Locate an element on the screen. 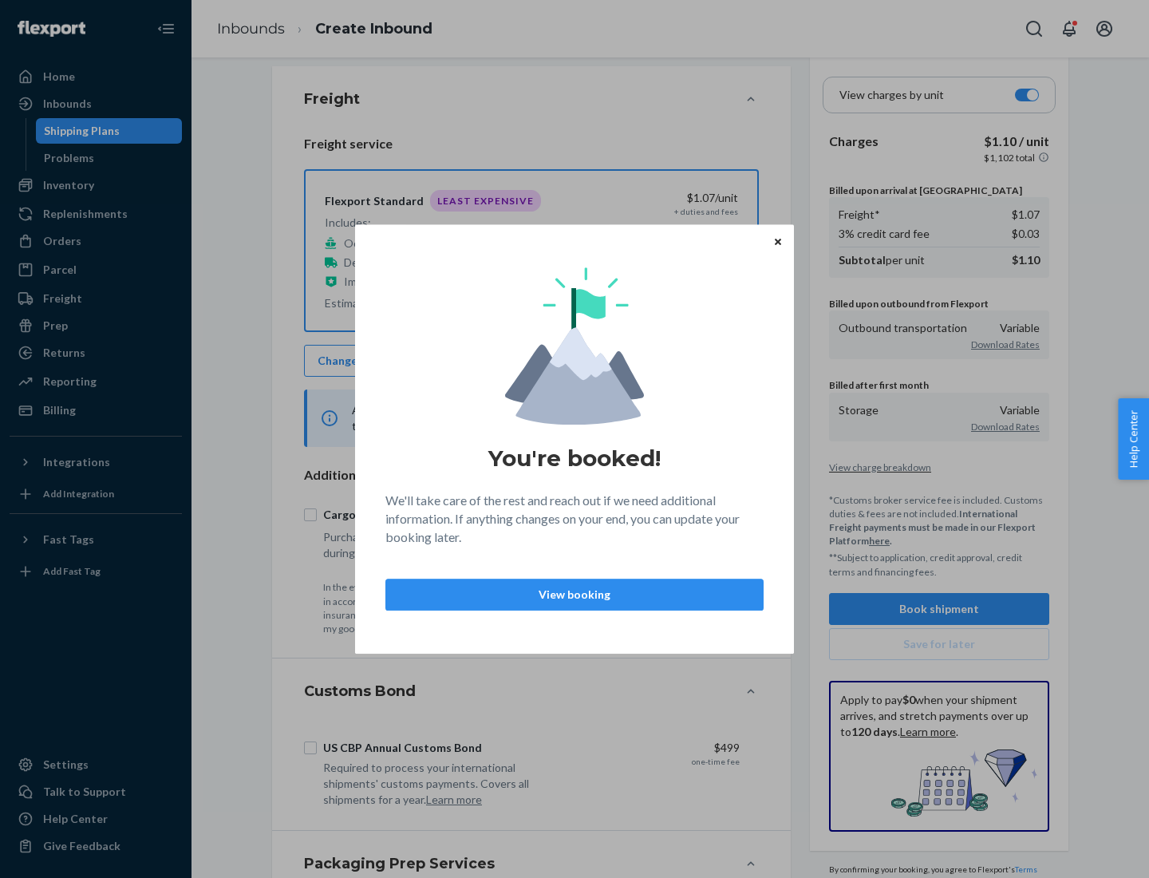  p: View booking is located at coordinates (575, 595).